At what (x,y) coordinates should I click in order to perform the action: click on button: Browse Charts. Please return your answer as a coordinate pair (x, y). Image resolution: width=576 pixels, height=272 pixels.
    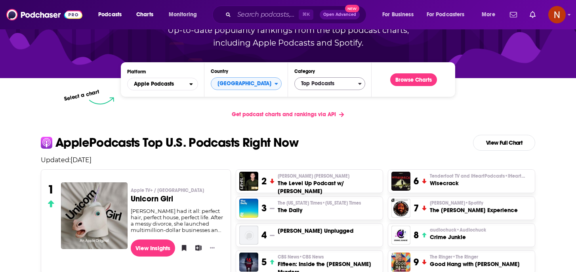
    Looking at the image, I should click on (414, 80).